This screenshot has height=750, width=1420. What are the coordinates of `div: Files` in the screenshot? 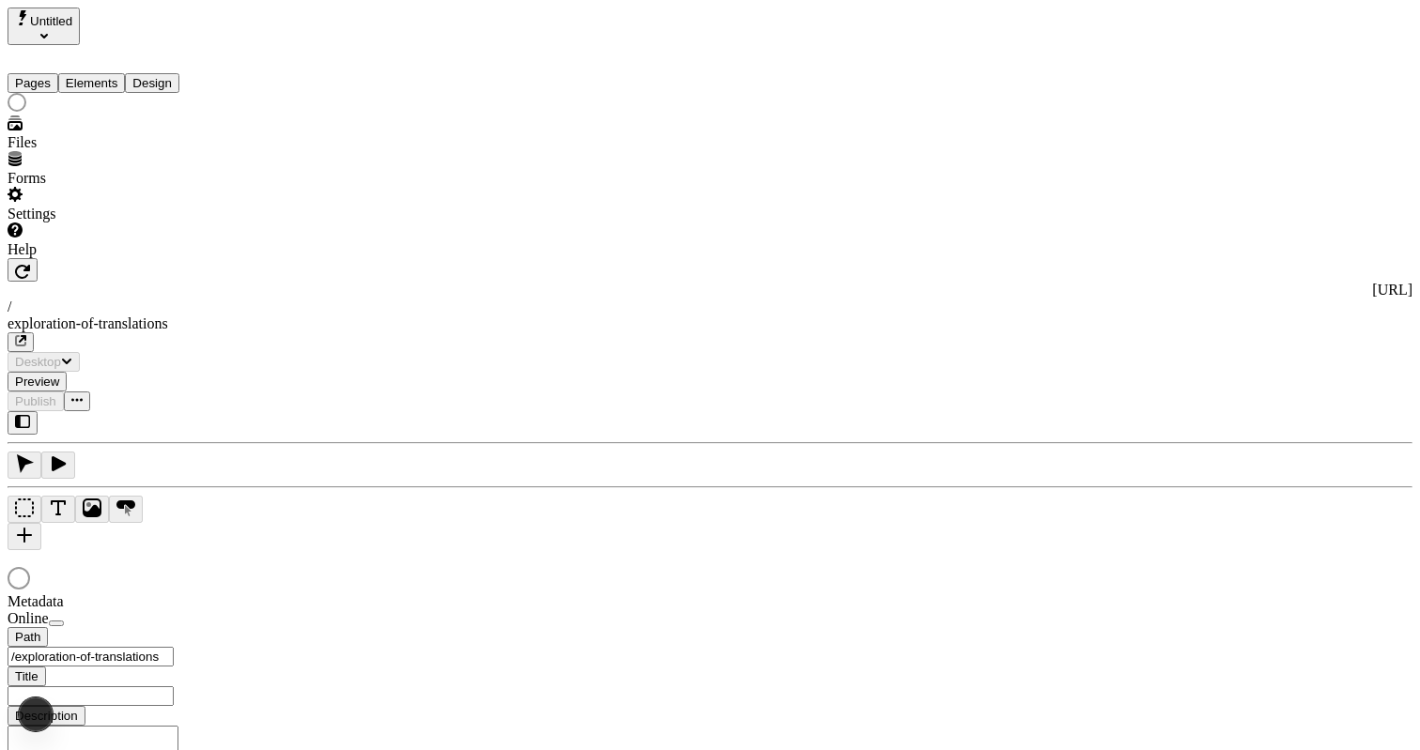 It's located at (128, 143).